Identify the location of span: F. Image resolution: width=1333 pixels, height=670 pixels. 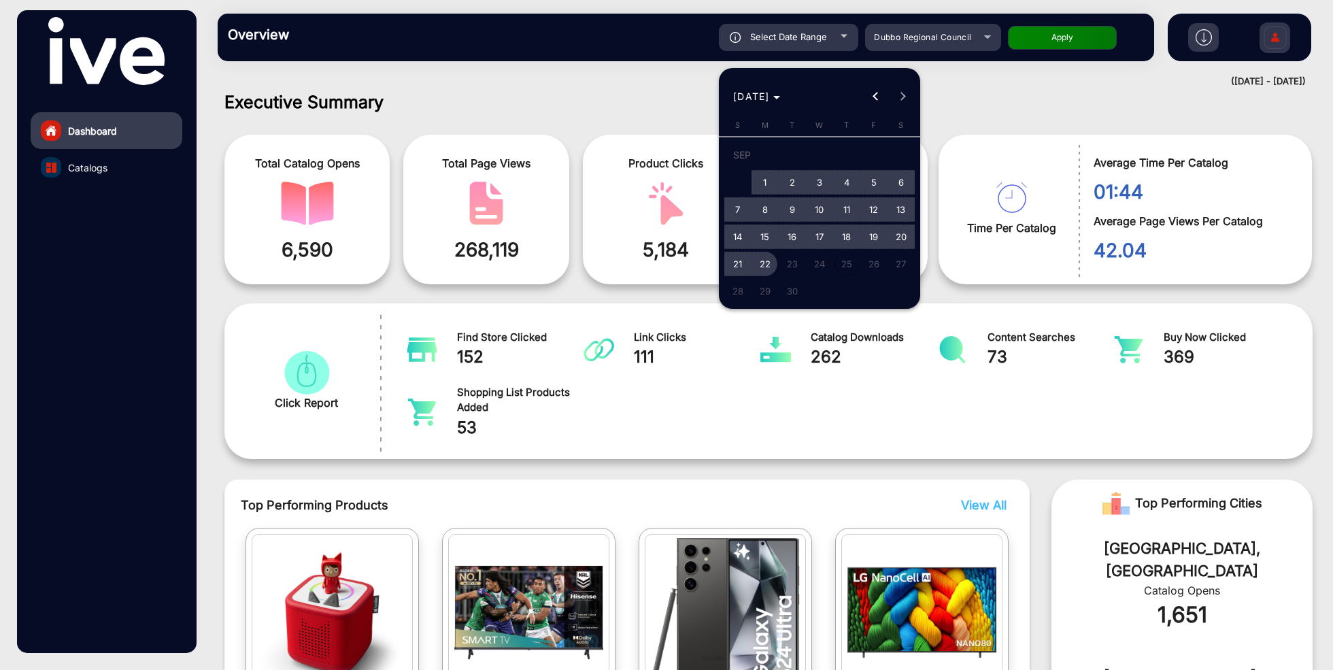
(873, 125).